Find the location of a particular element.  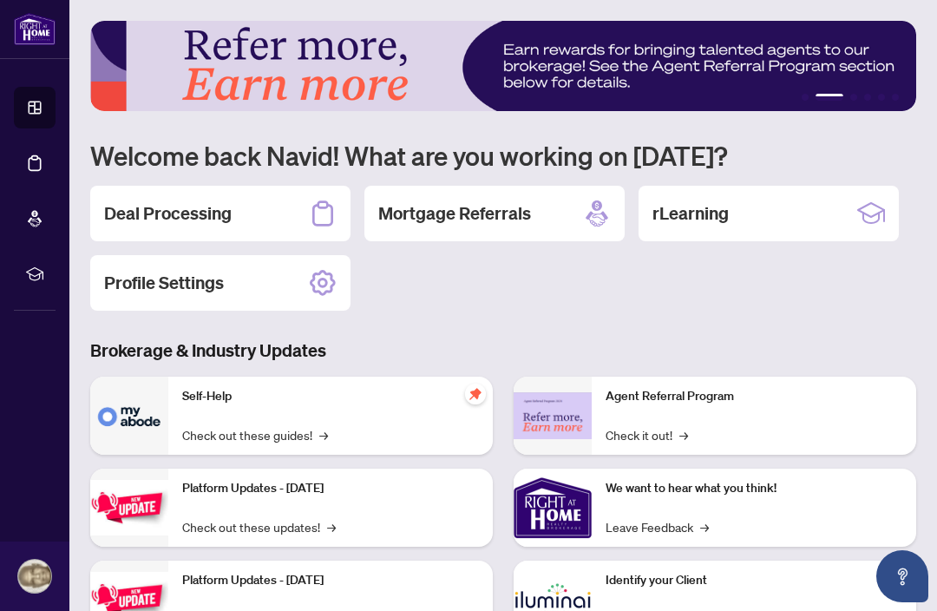

img: logo is located at coordinates (35, 29).